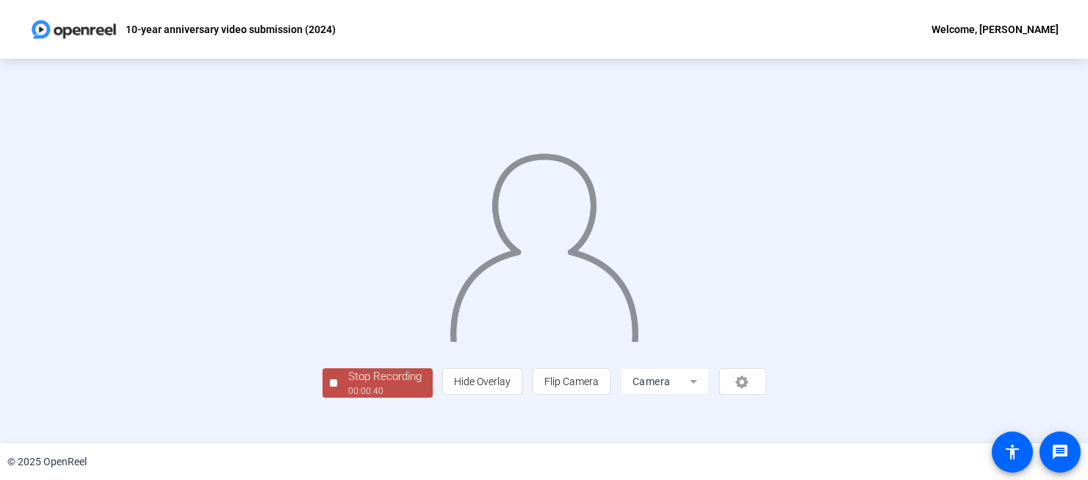 Image resolution: width=1088 pixels, height=480 pixels. I want to click on img: overlay, so click(544, 242).